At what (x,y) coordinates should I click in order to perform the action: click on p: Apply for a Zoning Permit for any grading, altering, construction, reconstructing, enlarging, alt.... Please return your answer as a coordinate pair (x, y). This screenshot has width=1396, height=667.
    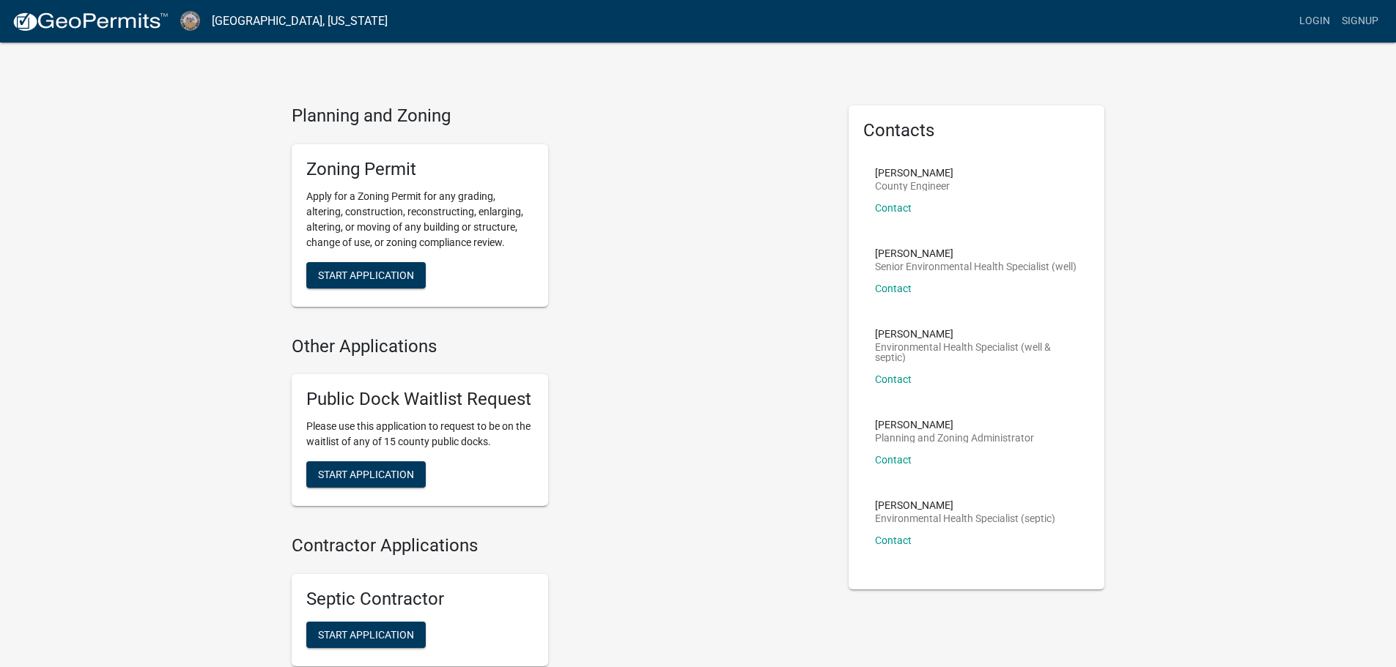
    Looking at the image, I should click on (420, 220).